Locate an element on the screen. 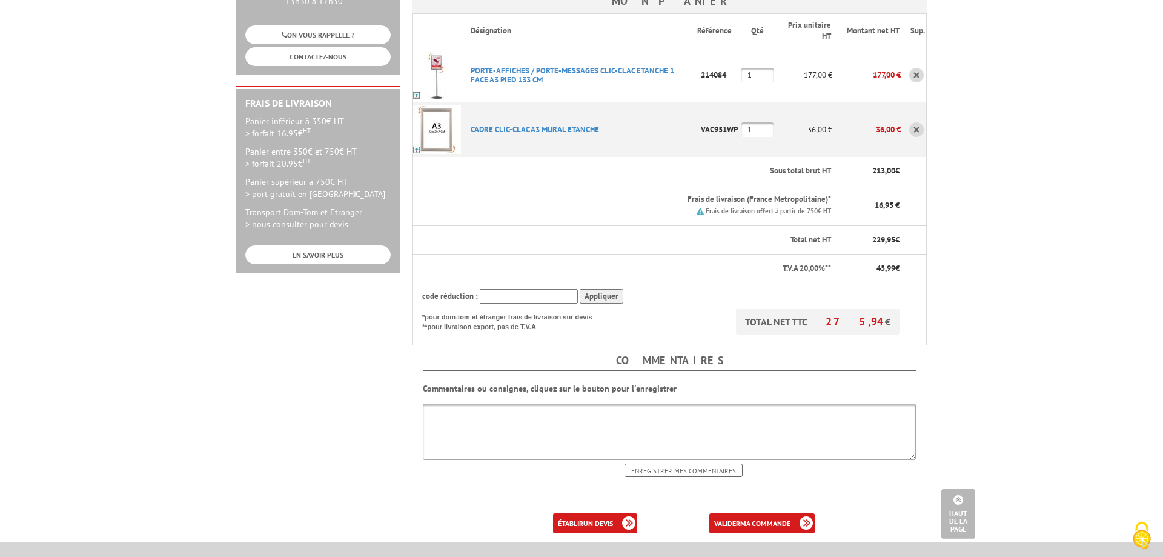  p: 214084 is located at coordinates (719, 75).